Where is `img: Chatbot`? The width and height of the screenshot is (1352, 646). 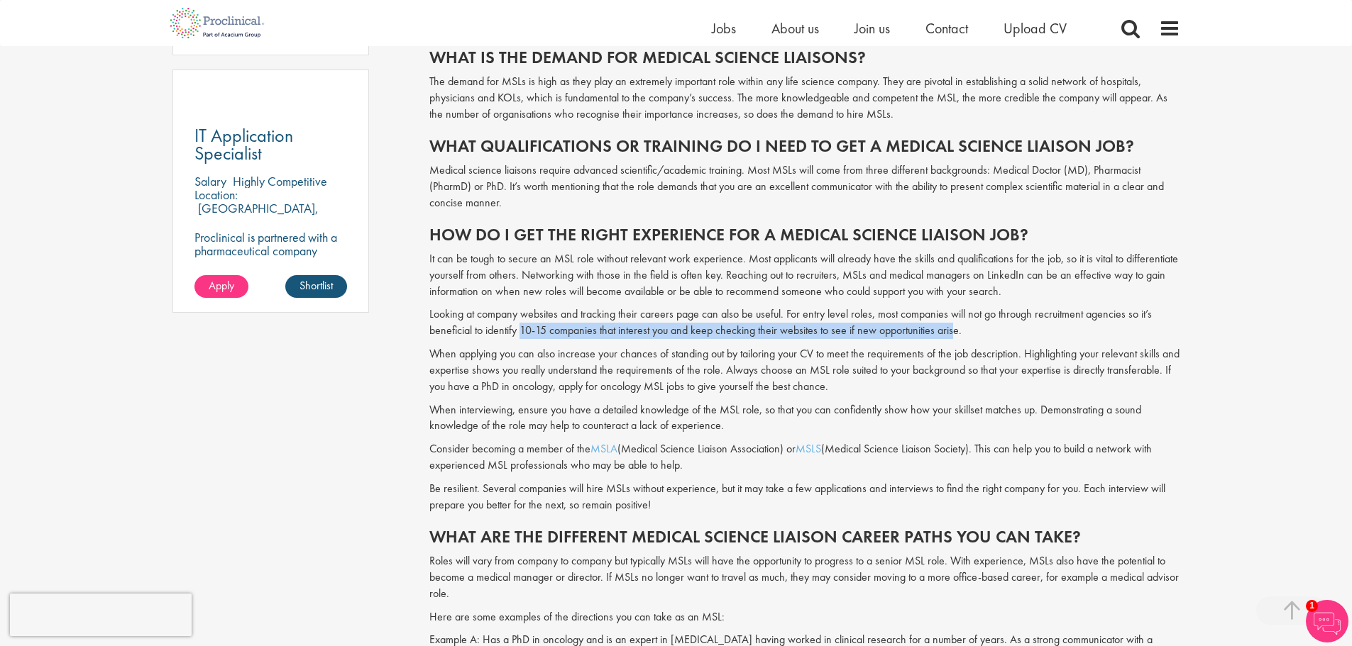
img: Chatbot is located at coordinates (1327, 622).